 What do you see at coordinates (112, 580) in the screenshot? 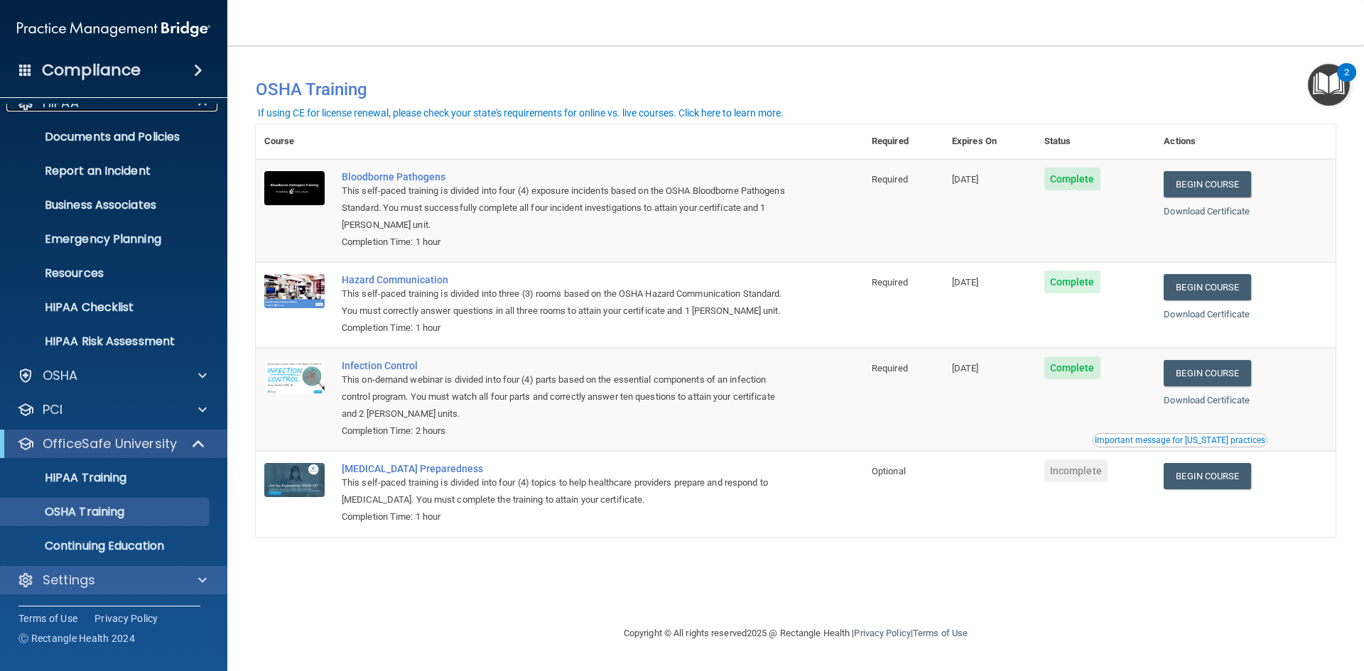
I see `a: Settings` at bounding box center [112, 580].